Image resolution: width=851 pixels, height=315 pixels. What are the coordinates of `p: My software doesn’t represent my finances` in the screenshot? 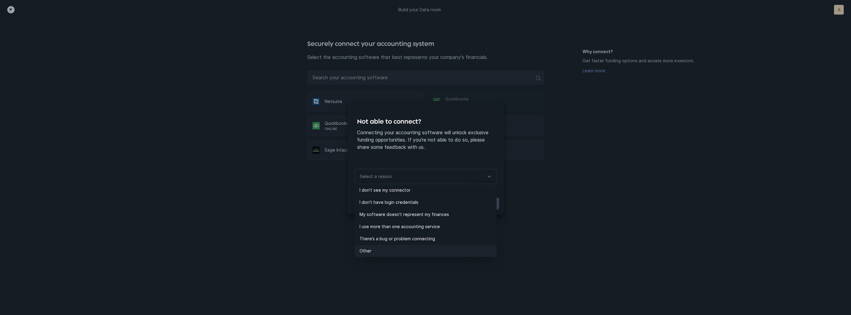 It's located at (428, 214).